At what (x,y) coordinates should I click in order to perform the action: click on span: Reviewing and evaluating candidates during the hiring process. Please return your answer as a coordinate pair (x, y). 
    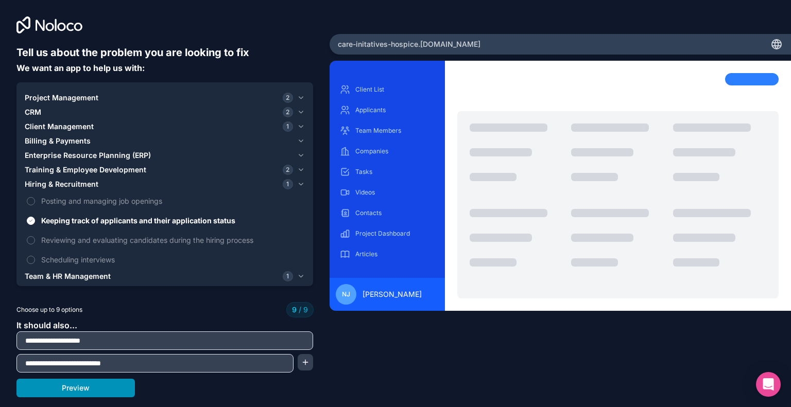
    Looking at the image, I should click on (172, 240).